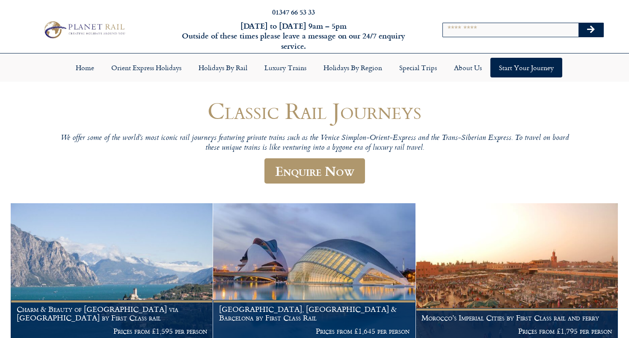 The width and height of the screenshot is (629, 338). What do you see at coordinates (285, 68) in the screenshot?
I see `a: Luxury Trains` at bounding box center [285, 68].